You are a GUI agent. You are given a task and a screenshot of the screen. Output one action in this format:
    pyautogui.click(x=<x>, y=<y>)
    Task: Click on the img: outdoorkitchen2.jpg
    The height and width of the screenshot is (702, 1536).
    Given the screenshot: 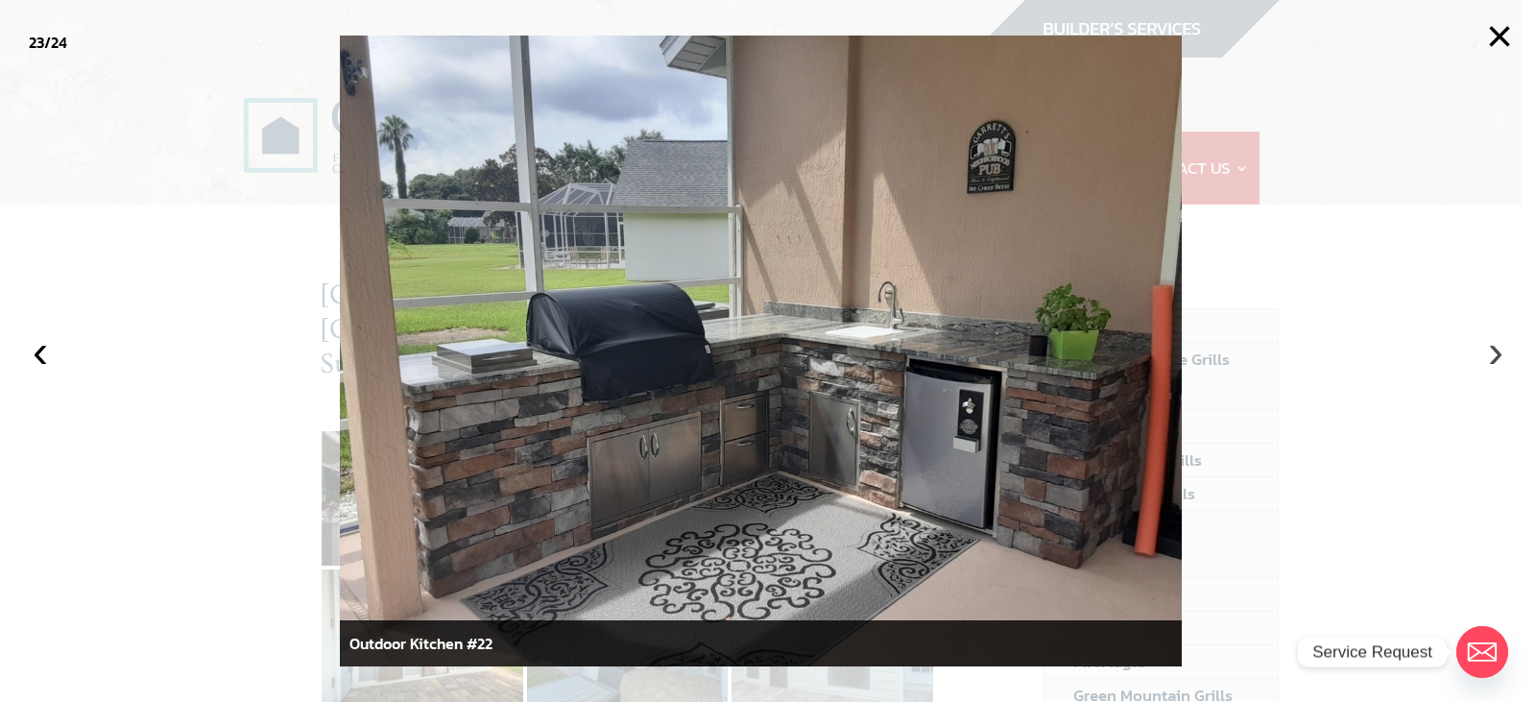 What is the action you would take?
    pyautogui.click(x=760, y=351)
    